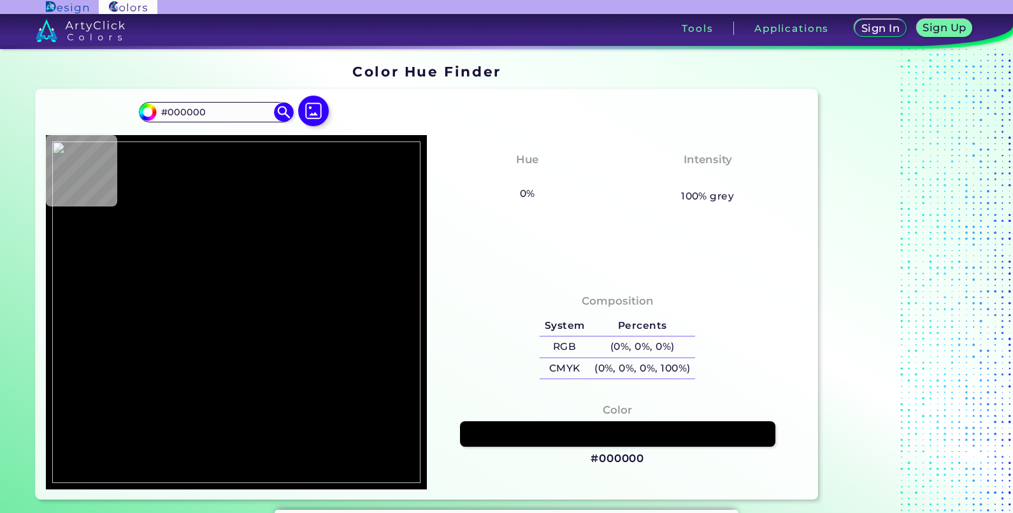 Image resolution: width=1013 pixels, height=513 pixels. What do you see at coordinates (617, 459) in the screenshot?
I see `h3: #000000` at bounding box center [617, 459].